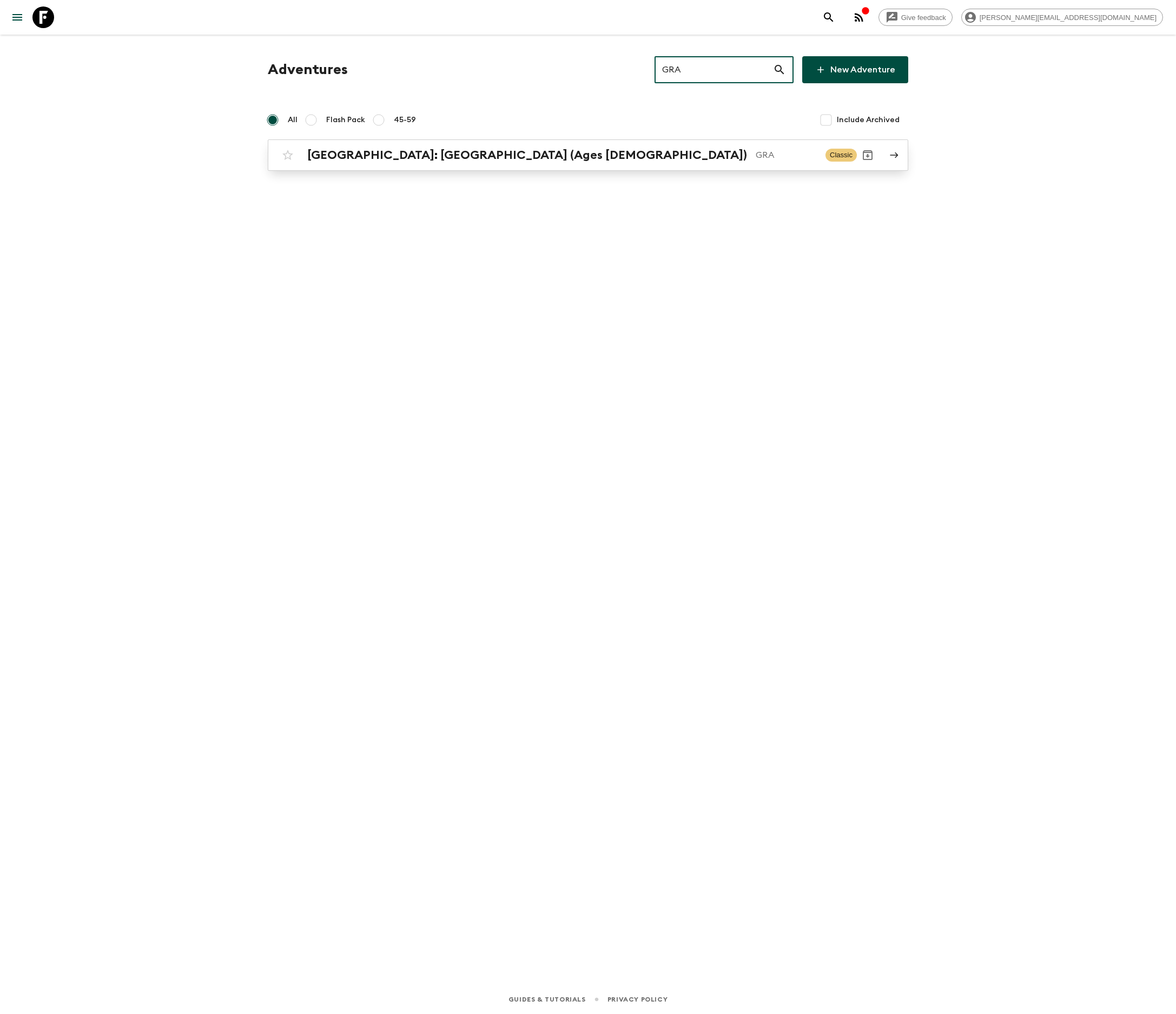 The image size is (1176, 1014). Describe the element at coordinates (828, 17) in the screenshot. I see `button: search adventures` at that location.